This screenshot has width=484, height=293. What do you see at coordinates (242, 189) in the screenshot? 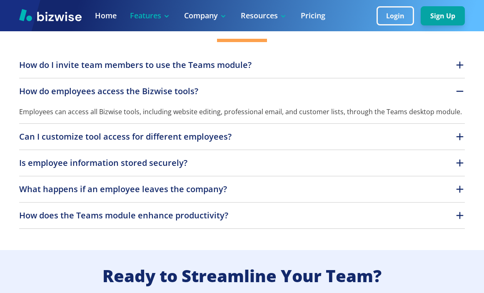
I see `button: What happens if an employee leaves the company?` at bounding box center [242, 189].